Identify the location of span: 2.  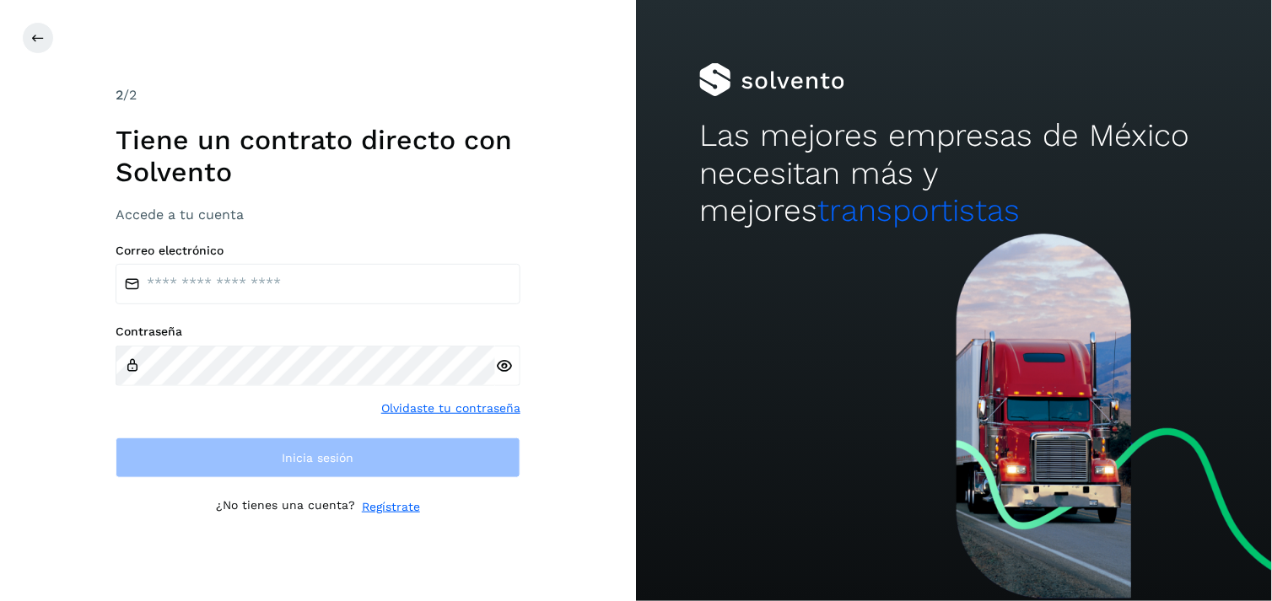
(119, 94).